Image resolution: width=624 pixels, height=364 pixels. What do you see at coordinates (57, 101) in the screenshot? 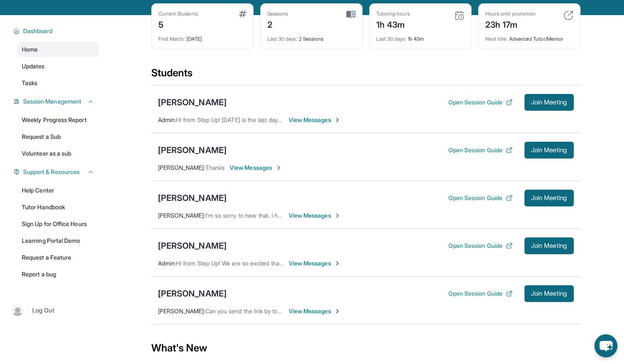
I see `button: Session Management` at bounding box center [57, 101].